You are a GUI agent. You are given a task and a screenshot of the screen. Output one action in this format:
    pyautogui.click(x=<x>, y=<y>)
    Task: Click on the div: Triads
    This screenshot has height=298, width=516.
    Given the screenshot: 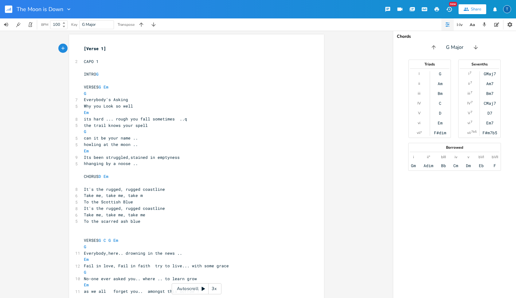 What is the action you would take?
    pyautogui.click(x=429, y=64)
    